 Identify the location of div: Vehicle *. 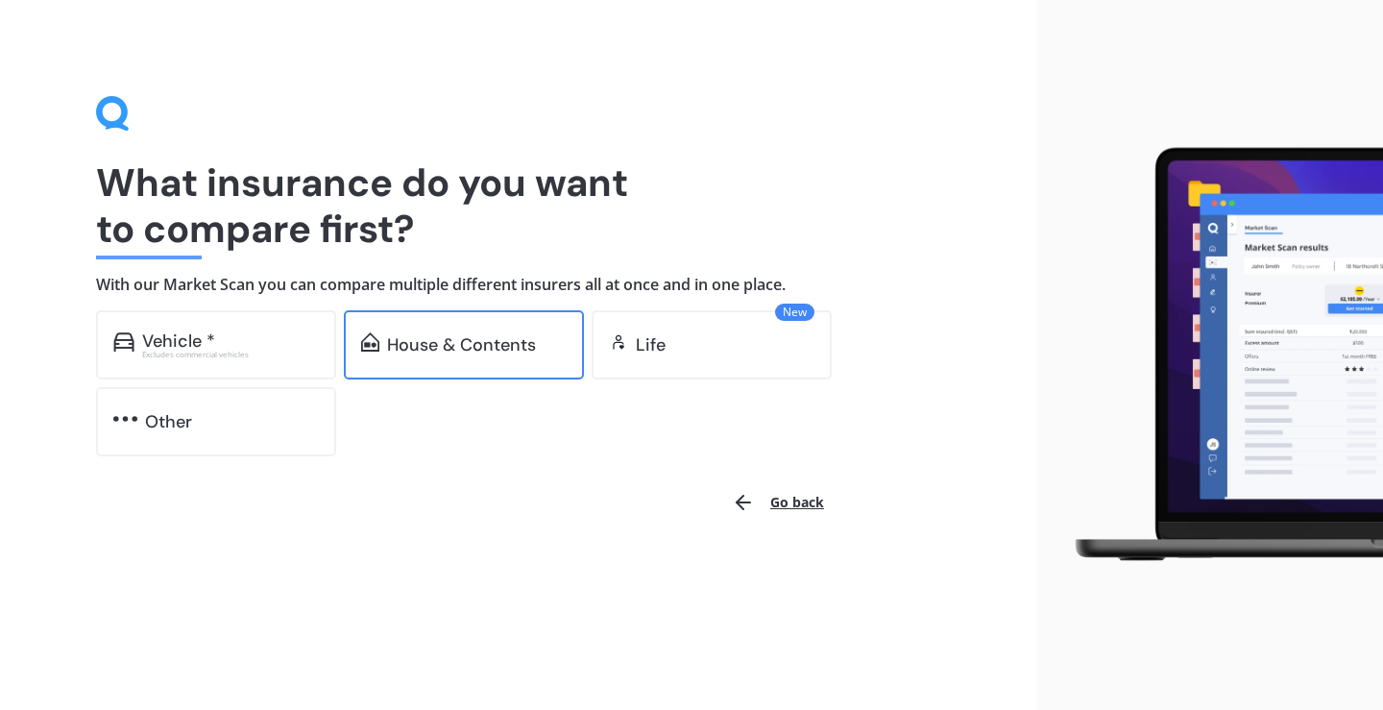
(179, 341).